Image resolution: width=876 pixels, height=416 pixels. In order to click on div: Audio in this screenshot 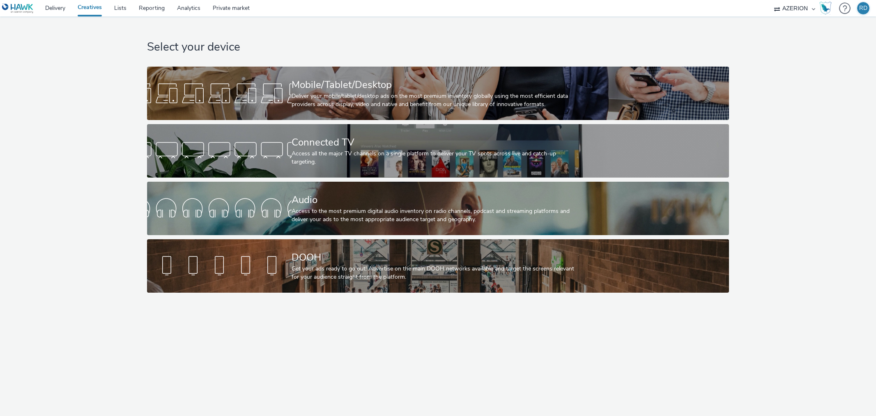, I will do `click(436, 200)`.